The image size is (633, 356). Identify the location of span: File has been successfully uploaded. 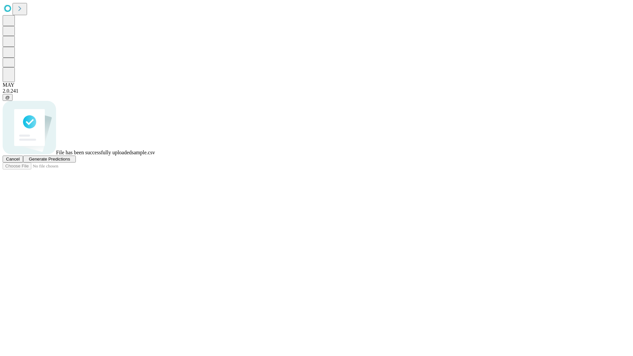
(94, 152).